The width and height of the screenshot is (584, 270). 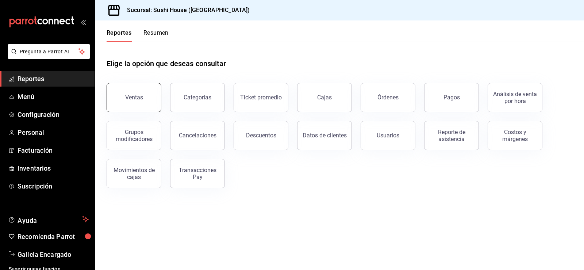 What do you see at coordinates (261, 135) in the screenshot?
I see `button: Descuentos` at bounding box center [261, 135].